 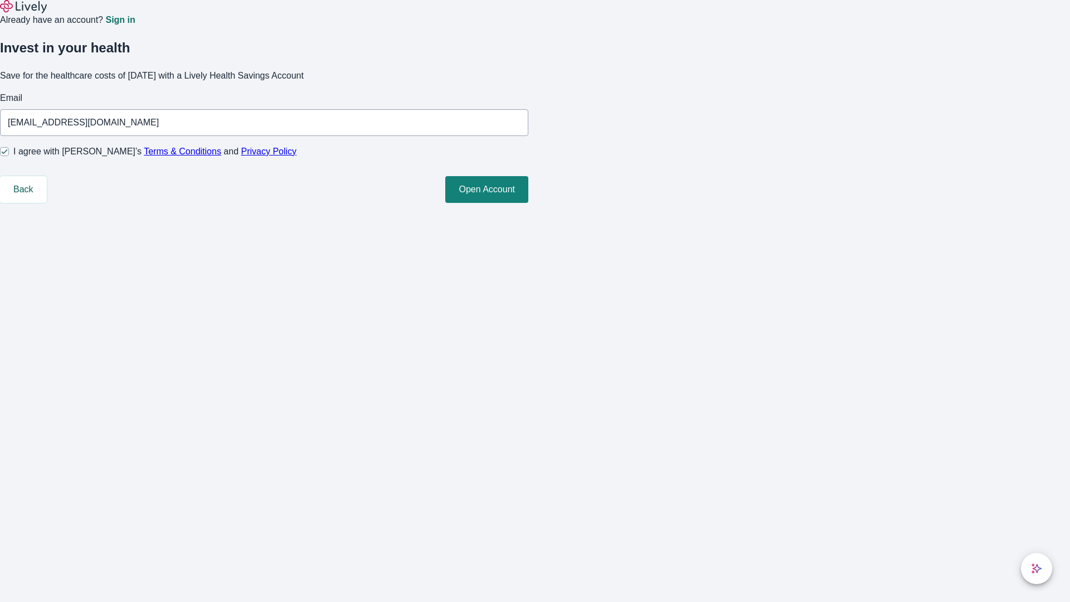 I want to click on button: Open Account, so click(x=487, y=190).